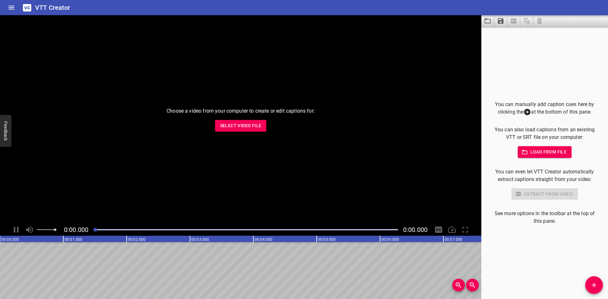  I want to click on button: Save captions to file, so click(501, 21).